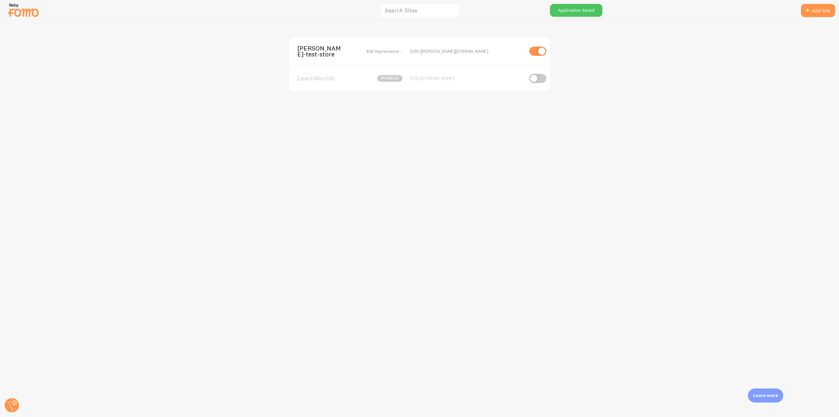  I want to click on span: disabled, so click(390, 78).